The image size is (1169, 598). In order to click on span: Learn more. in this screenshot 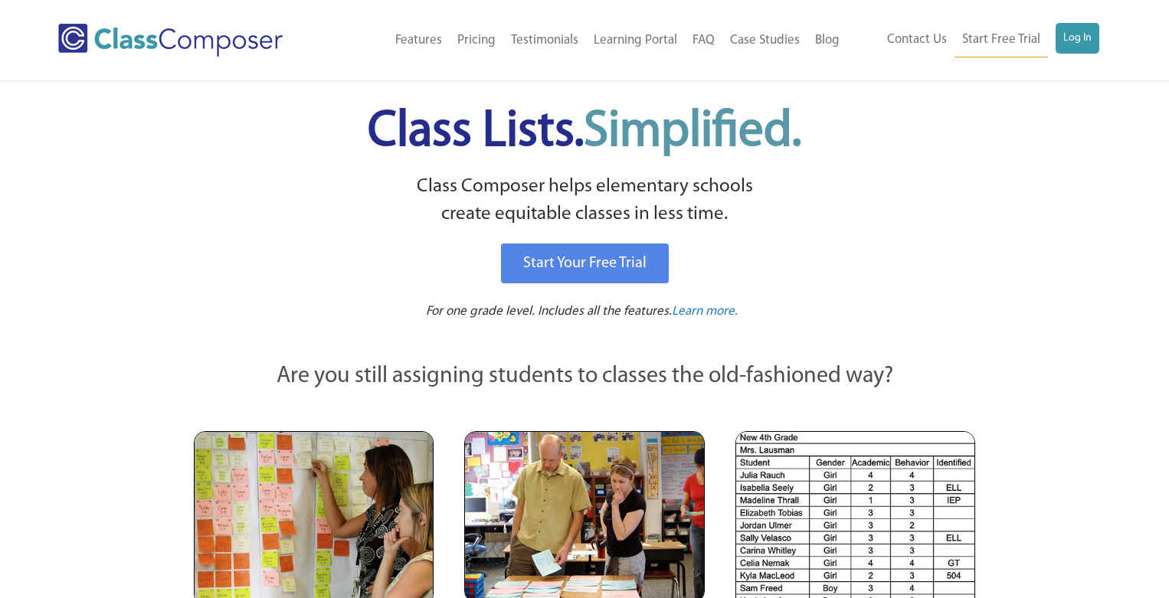, I will do `click(705, 311)`.